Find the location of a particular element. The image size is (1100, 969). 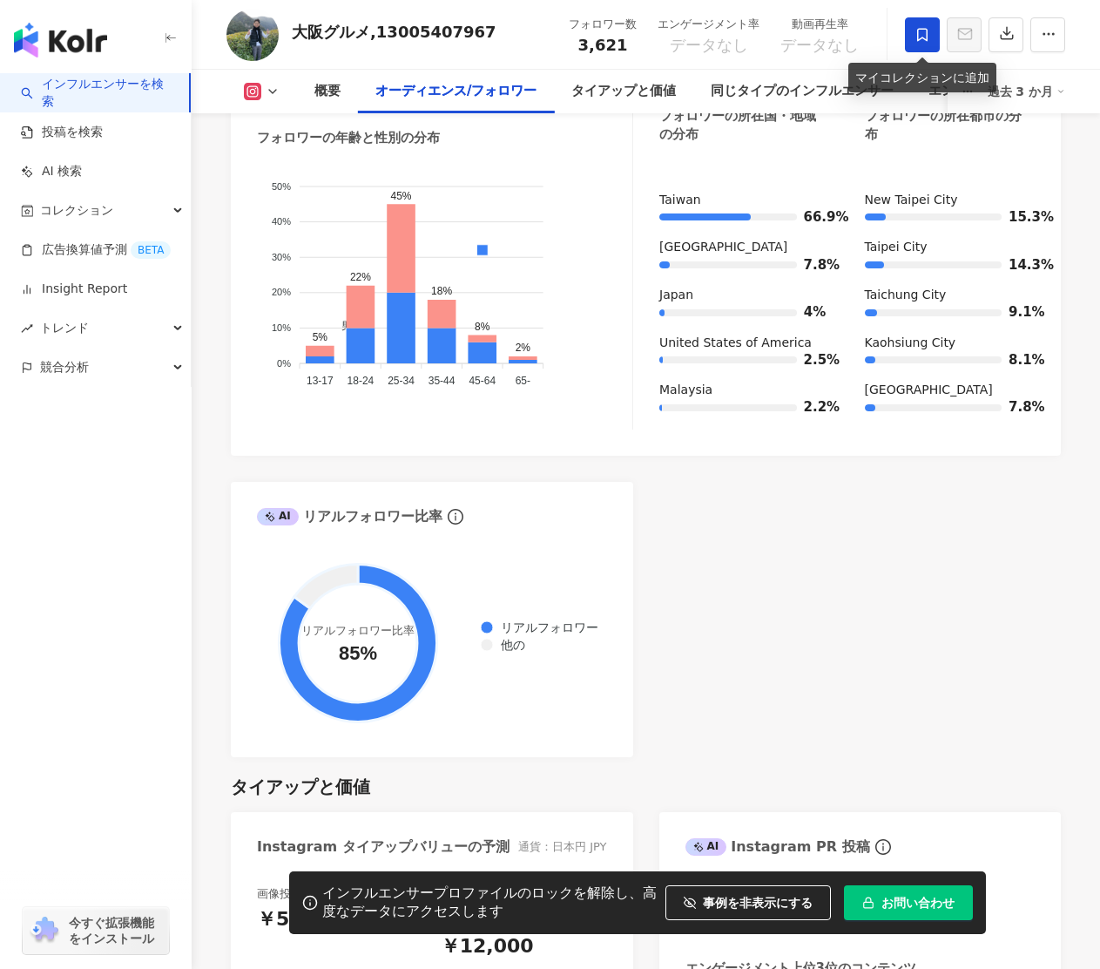

div: インフルエンサープロファイルのロックを解除し、高度なデータにアクセスします is located at coordinates (490, 902).